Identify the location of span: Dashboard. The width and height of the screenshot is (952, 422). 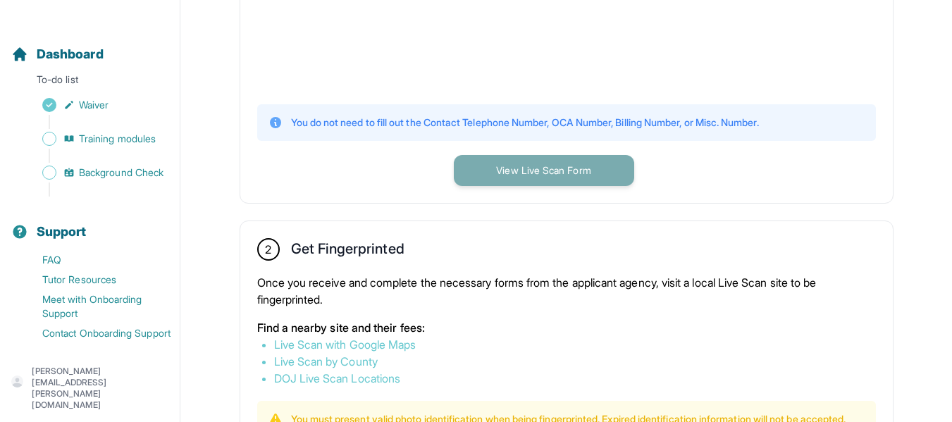
(70, 54).